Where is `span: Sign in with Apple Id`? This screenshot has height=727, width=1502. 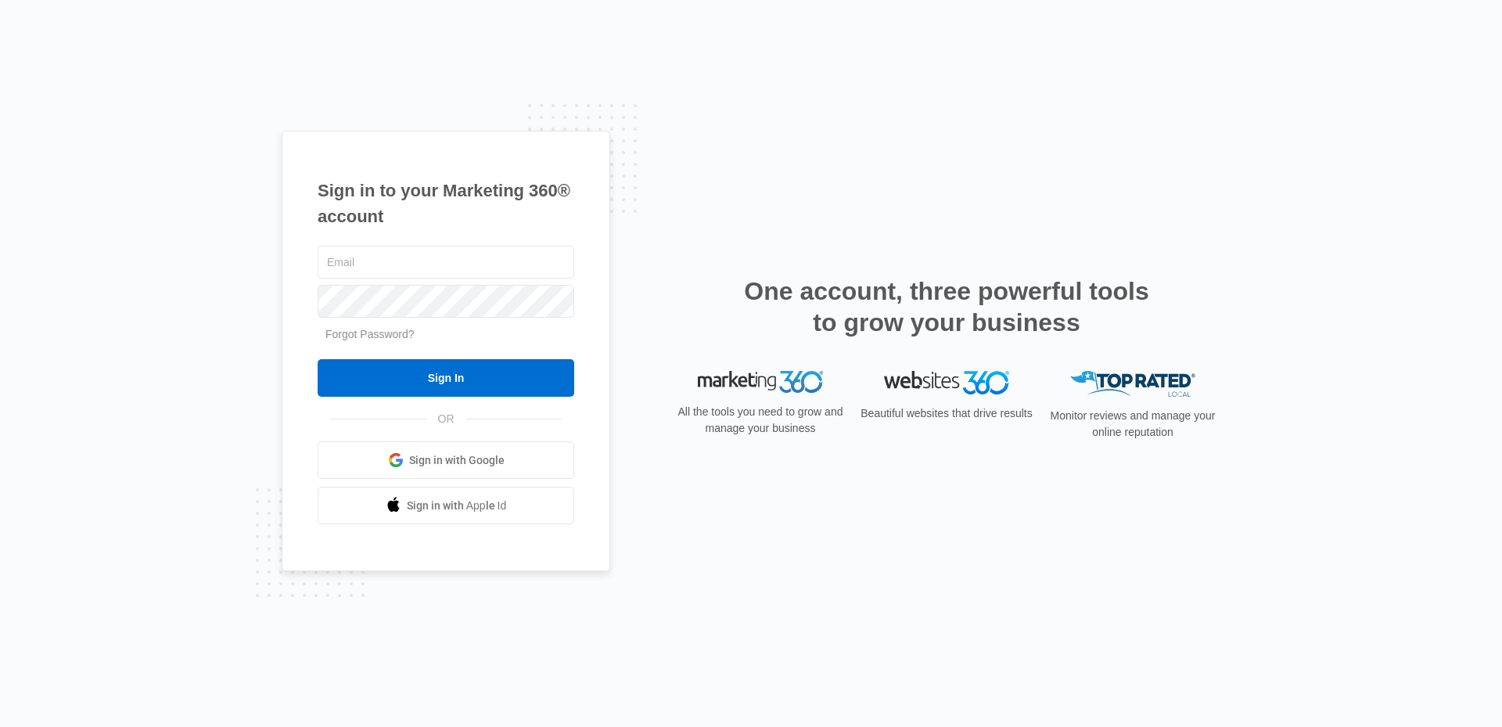
span: Sign in with Apple Id is located at coordinates (457, 505).